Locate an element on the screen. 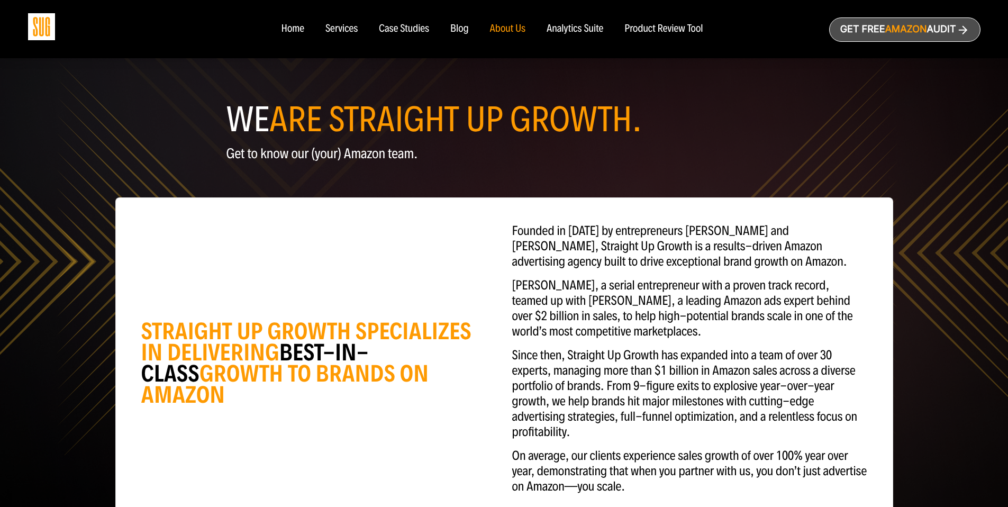 This screenshot has width=1008, height=507. div: Services is located at coordinates (341, 29).